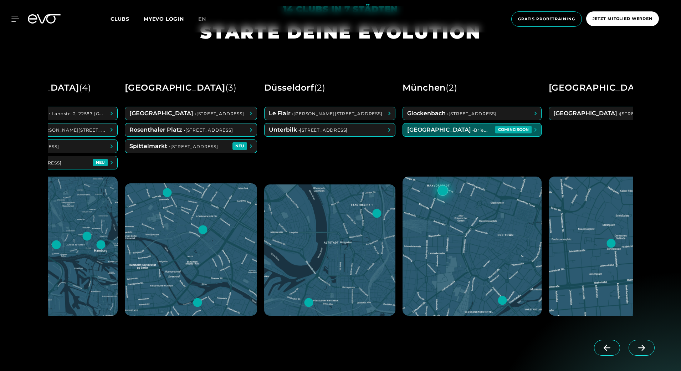 The image size is (681, 371). What do you see at coordinates (231, 87) in the screenshot?
I see `span: ( 3 )` at bounding box center [231, 87].